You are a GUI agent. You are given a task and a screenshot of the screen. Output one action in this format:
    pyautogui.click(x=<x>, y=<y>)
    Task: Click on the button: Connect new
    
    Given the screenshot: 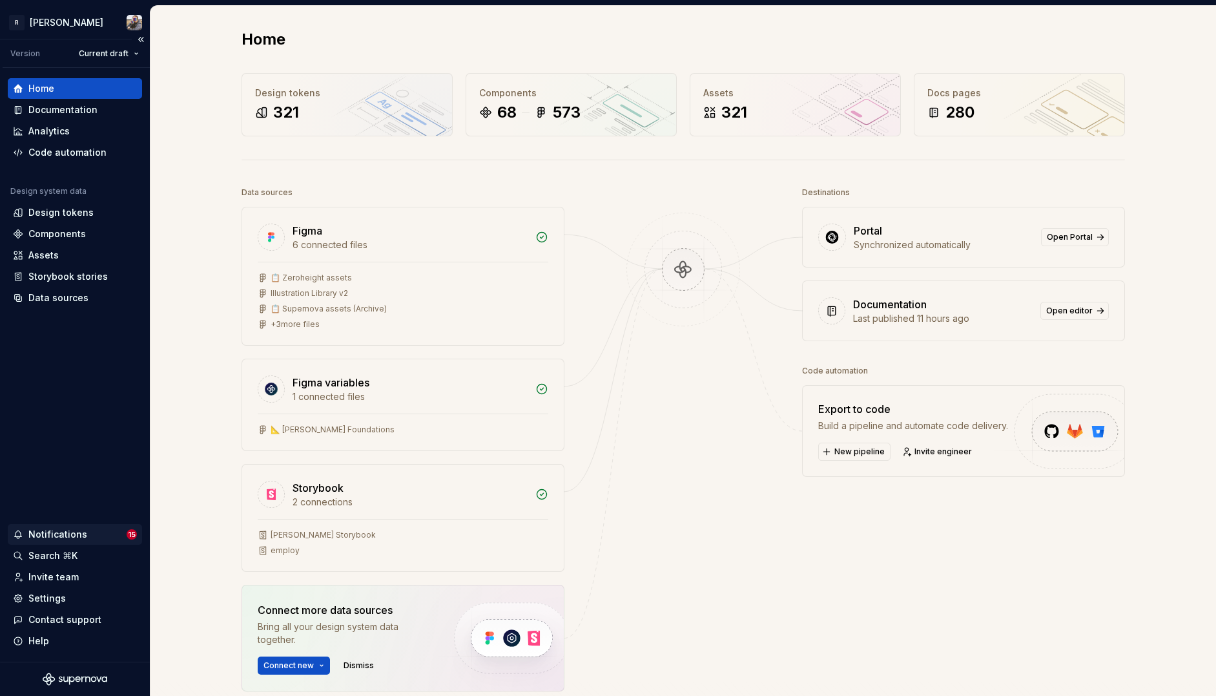 What is the action you would take?
    pyautogui.click(x=294, y=665)
    